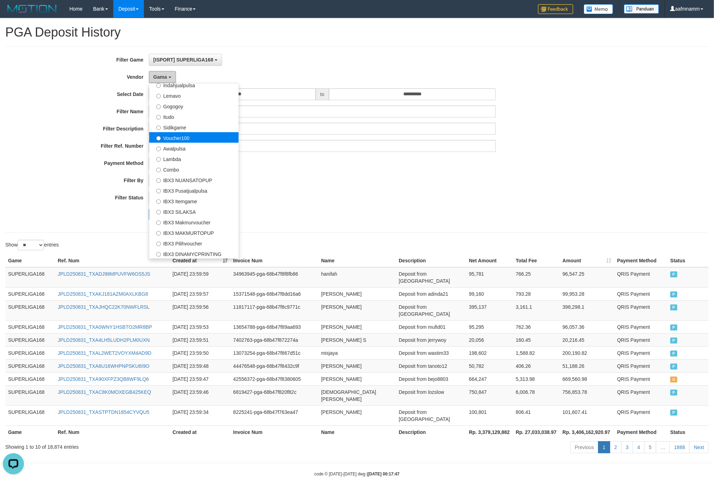 The image size is (714, 480). What do you see at coordinates (536, 310) in the screenshot?
I see `td: 3,161.1` at bounding box center [536, 310].